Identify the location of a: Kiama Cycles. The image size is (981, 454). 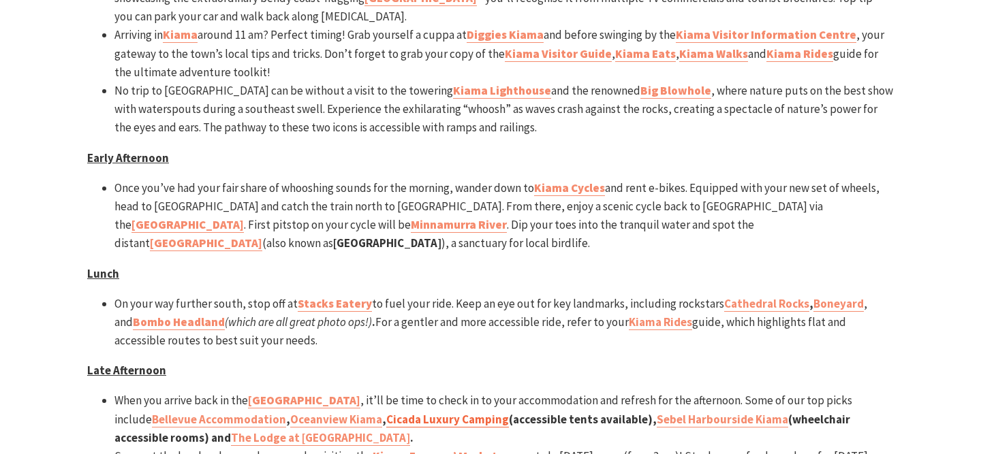
(569, 188).